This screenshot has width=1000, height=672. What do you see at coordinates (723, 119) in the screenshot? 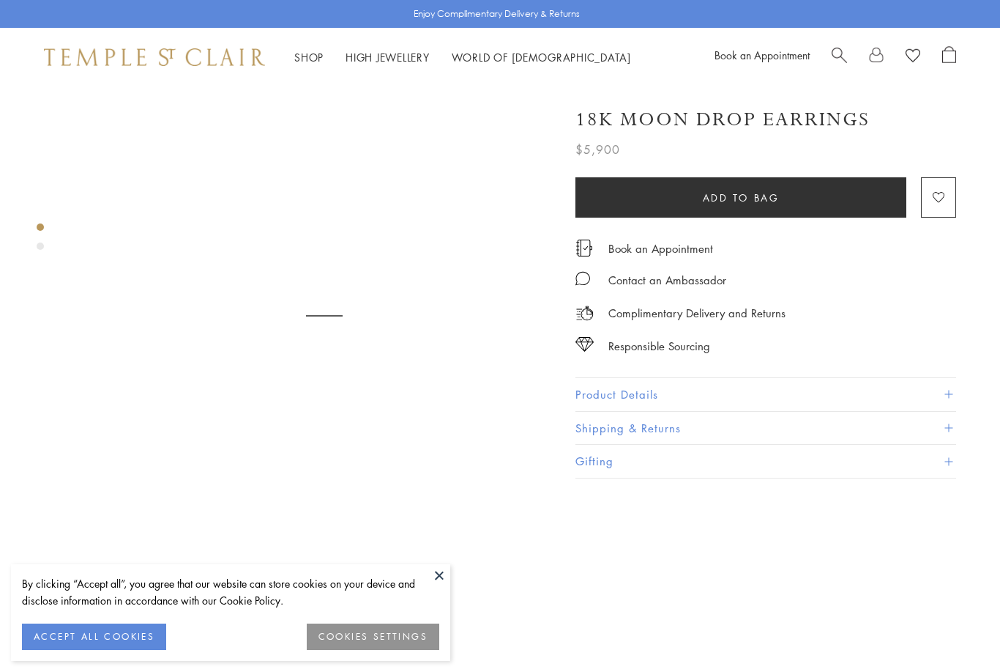
I see `h1: 18K Moon Drop Earrings` at bounding box center [723, 119].